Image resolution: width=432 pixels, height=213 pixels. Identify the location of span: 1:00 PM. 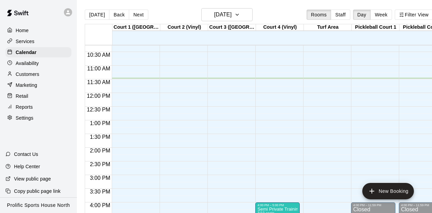
(100, 123).